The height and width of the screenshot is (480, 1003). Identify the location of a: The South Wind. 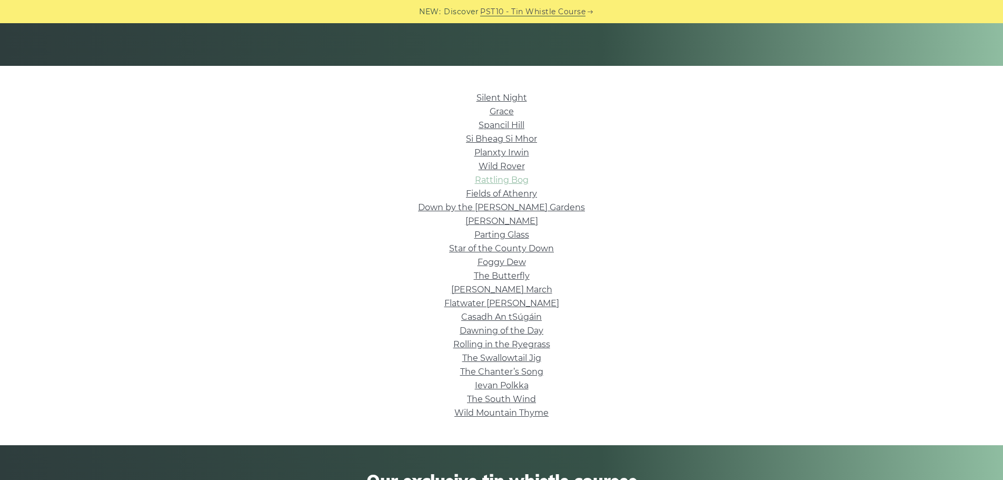
(501, 399).